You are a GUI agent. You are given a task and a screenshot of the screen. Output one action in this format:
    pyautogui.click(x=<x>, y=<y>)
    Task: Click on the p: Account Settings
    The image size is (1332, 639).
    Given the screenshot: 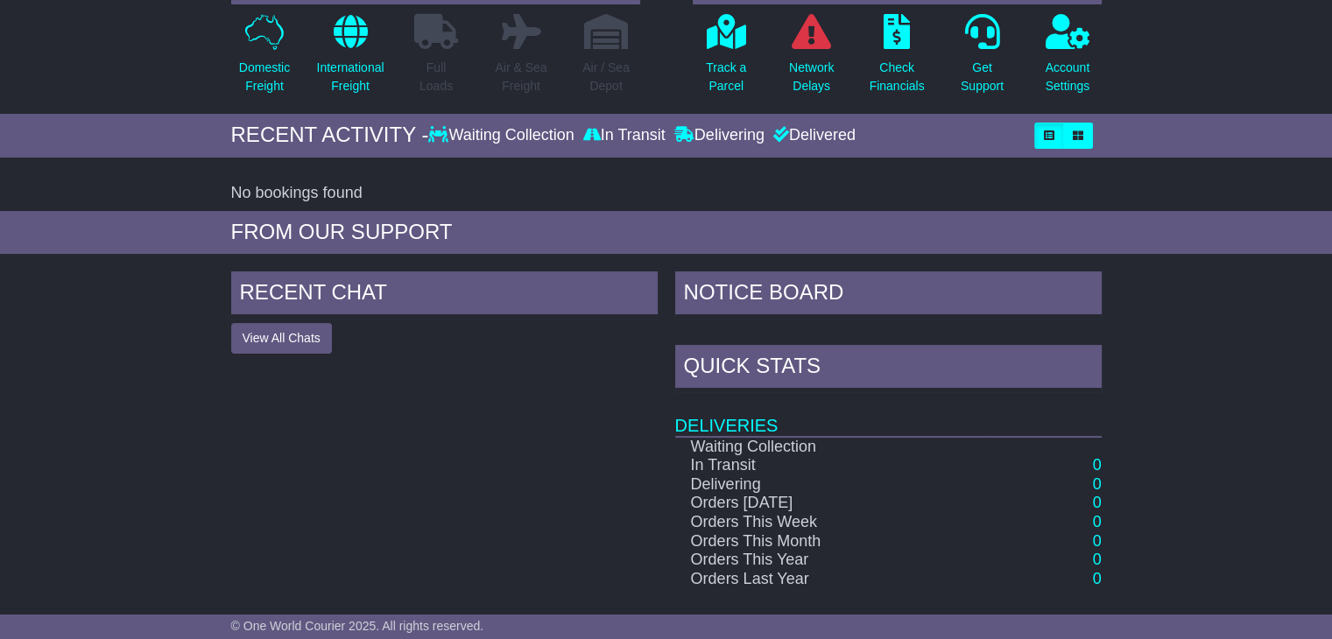 What is the action you would take?
    pyautogui.click(x=1068, y=77)
    